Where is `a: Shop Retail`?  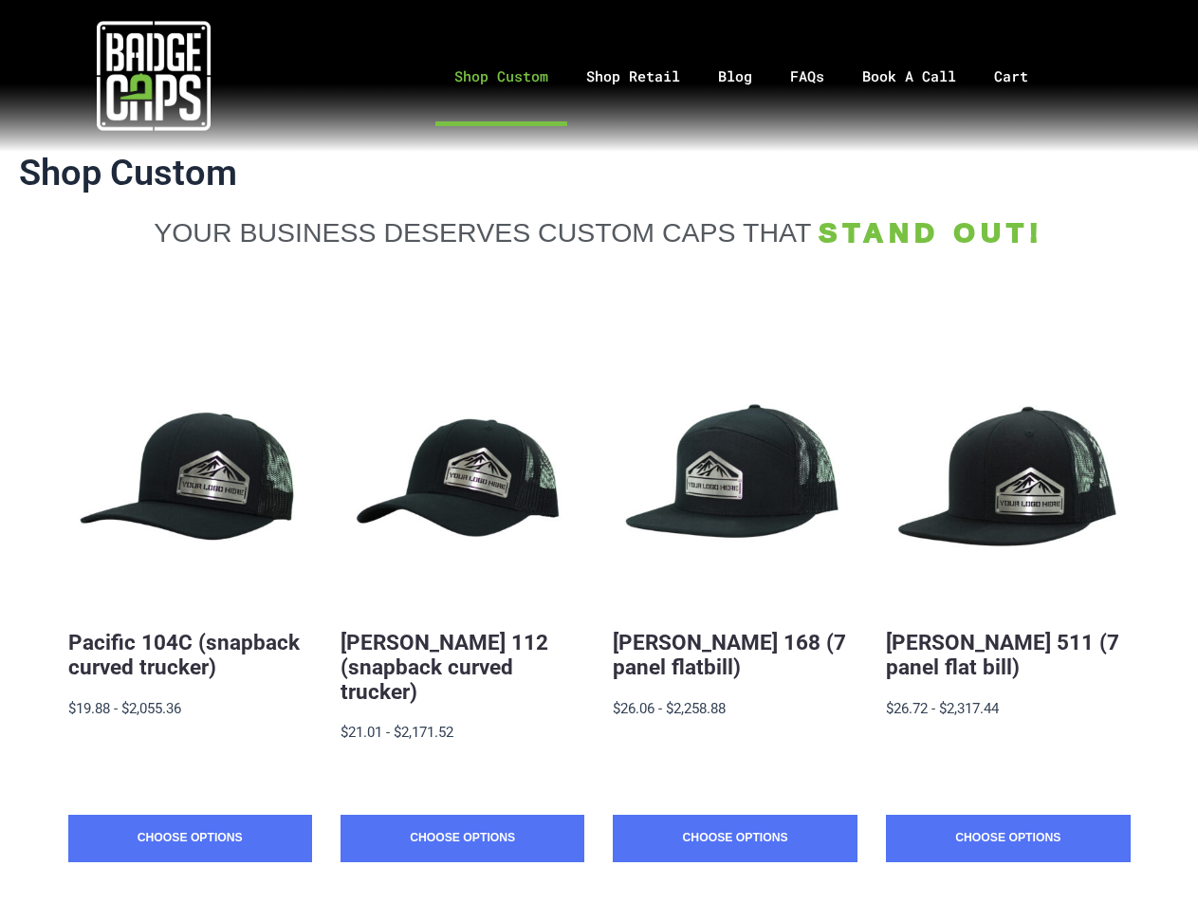
a: Shop Retail is located at coordinates (632, 76).